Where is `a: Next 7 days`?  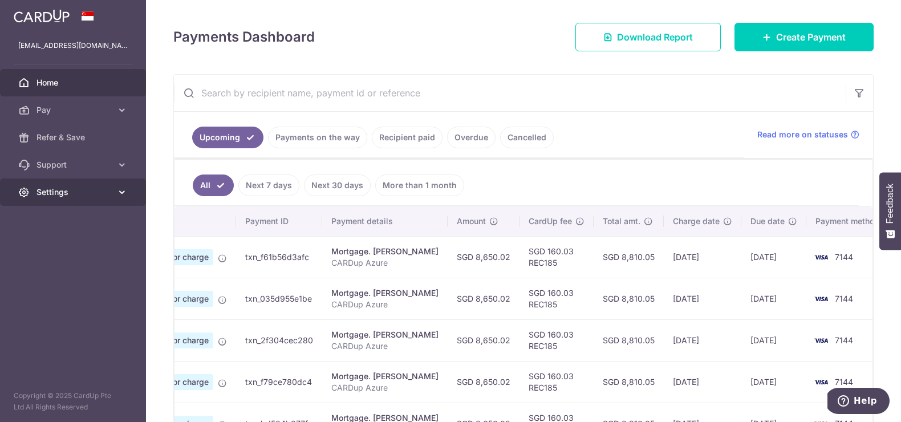 a: Next 7 days is located at coordinates (269, 185).